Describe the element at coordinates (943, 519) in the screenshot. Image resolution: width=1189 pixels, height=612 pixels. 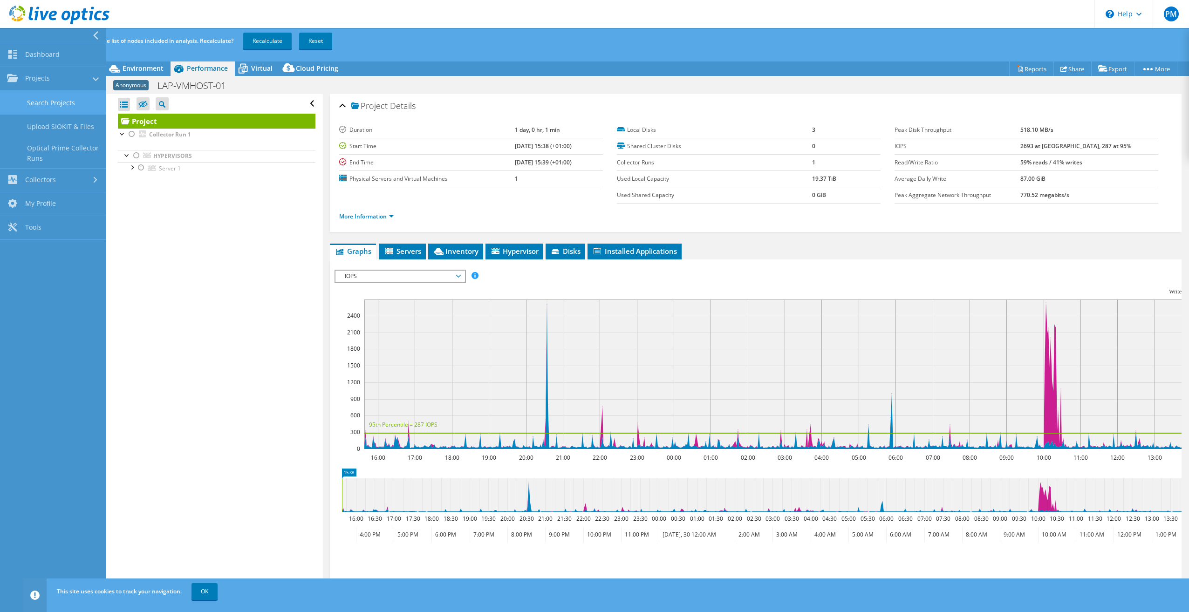
I see `text: 07:30` at that location.